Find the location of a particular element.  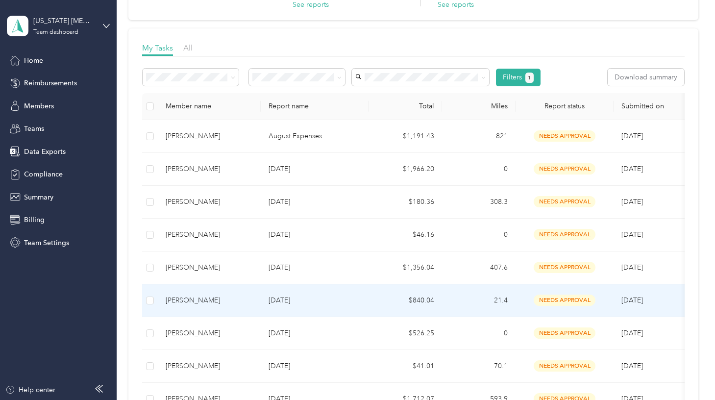

td: $41.01 is located at coordinates (405, 366).